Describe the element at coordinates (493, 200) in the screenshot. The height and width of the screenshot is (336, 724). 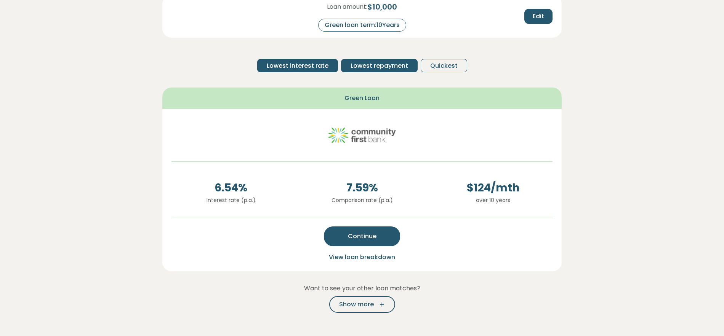
I see `p: over 10 years` at that location.